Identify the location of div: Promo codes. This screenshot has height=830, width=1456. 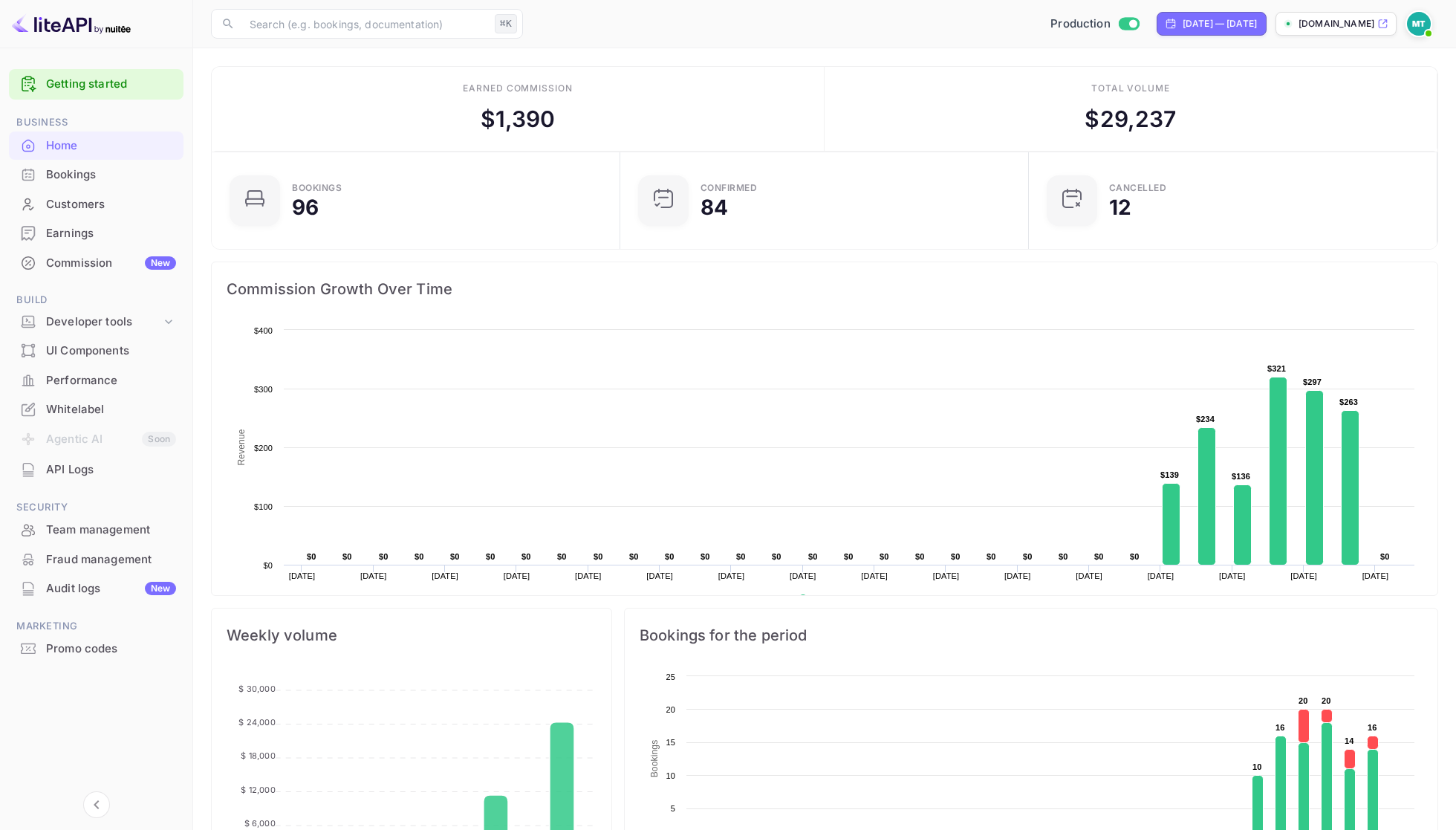
(110, 648).